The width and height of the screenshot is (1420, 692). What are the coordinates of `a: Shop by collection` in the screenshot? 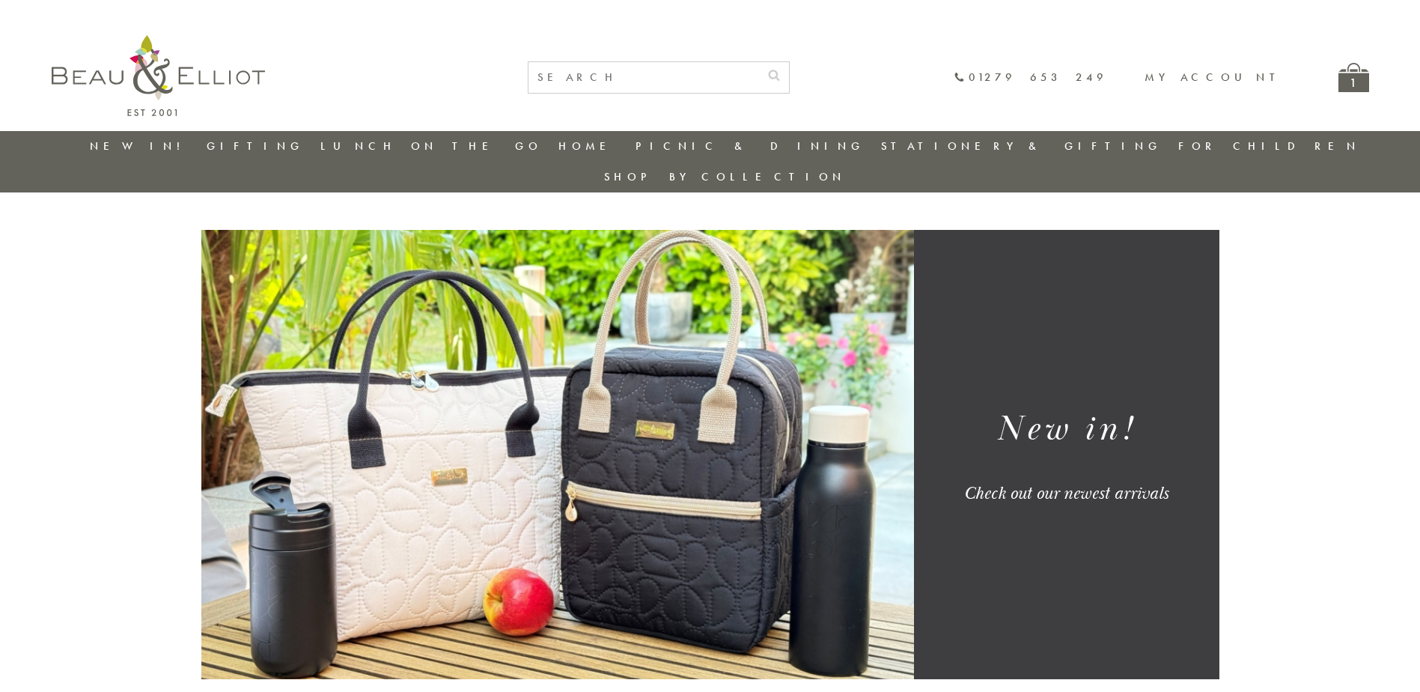 It's located at (725, 177).